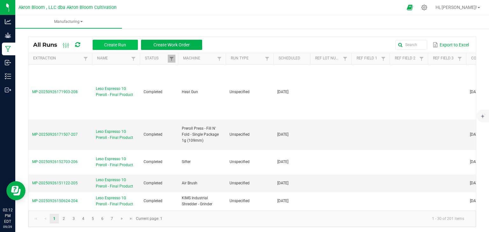 The width and height of the screenshot is (489, 232). I want to click on a: Page 7, so click(112, 219).